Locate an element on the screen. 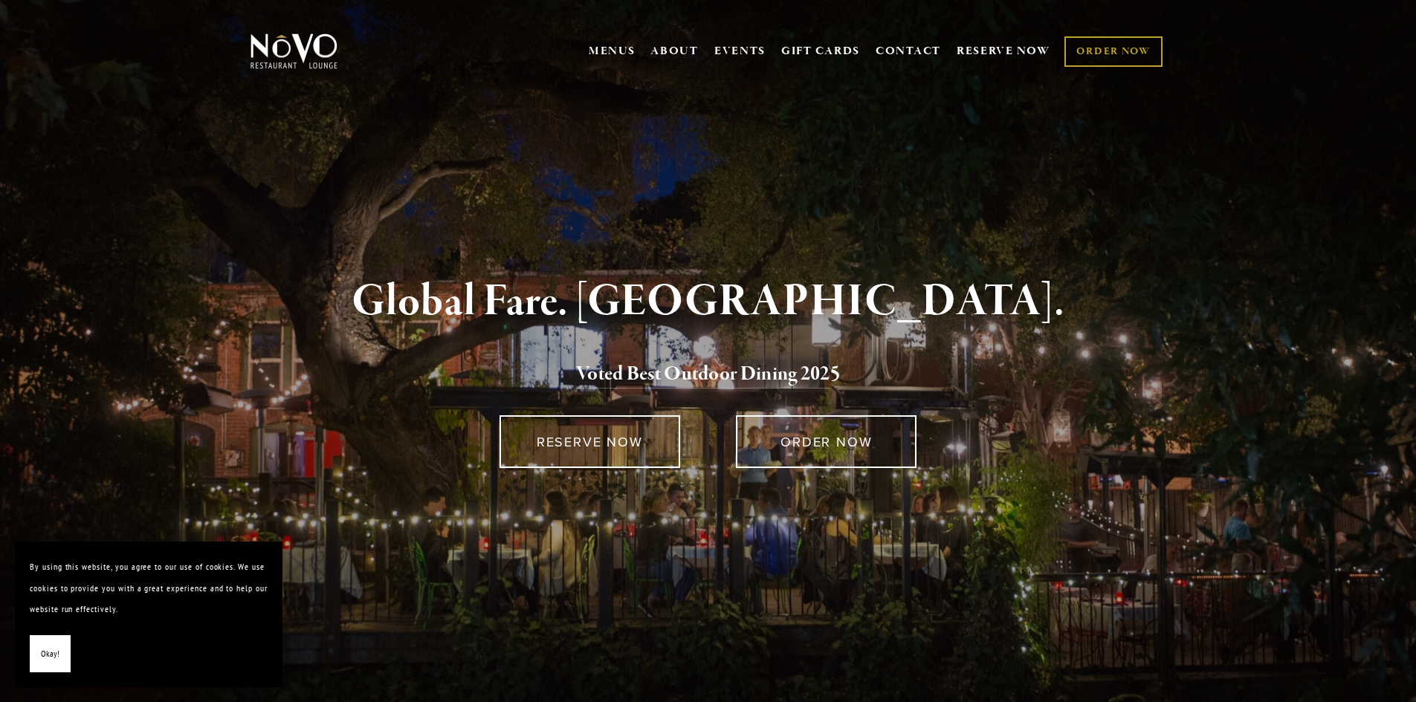 The image size is (1416, 702). p: By using this website, you agree to our use of cookies. We use cookies to provide you with a grea... is located at coordinates (149, 589).